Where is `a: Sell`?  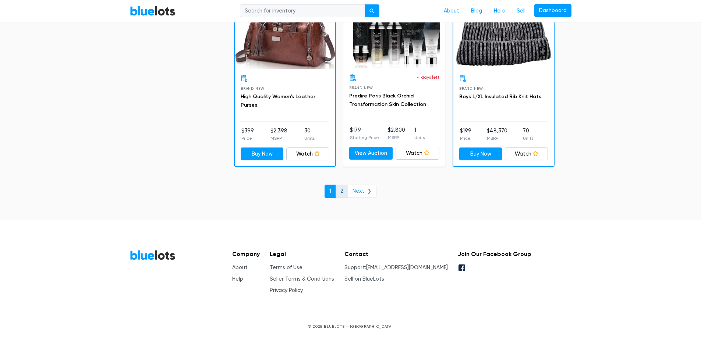 a: Sell is located at coordinates (521, 11).